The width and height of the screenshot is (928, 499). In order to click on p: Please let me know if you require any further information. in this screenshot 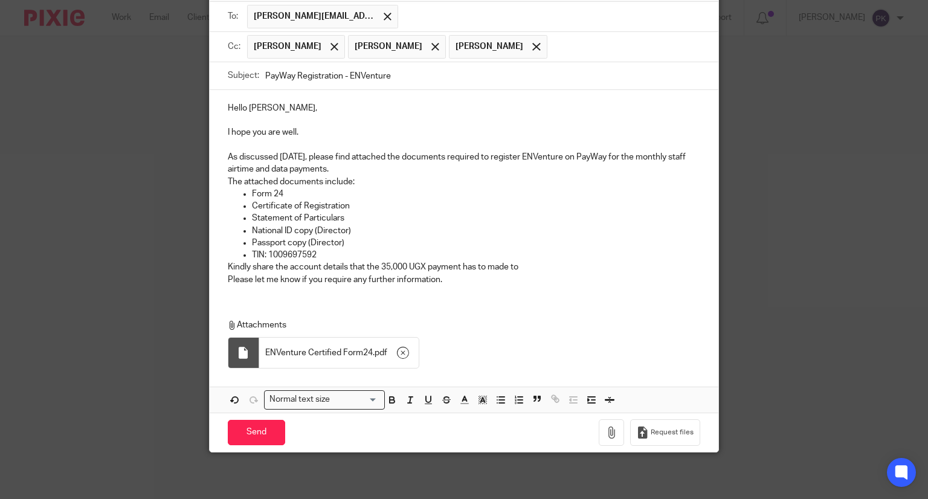, I will do `click(464, 280)`.